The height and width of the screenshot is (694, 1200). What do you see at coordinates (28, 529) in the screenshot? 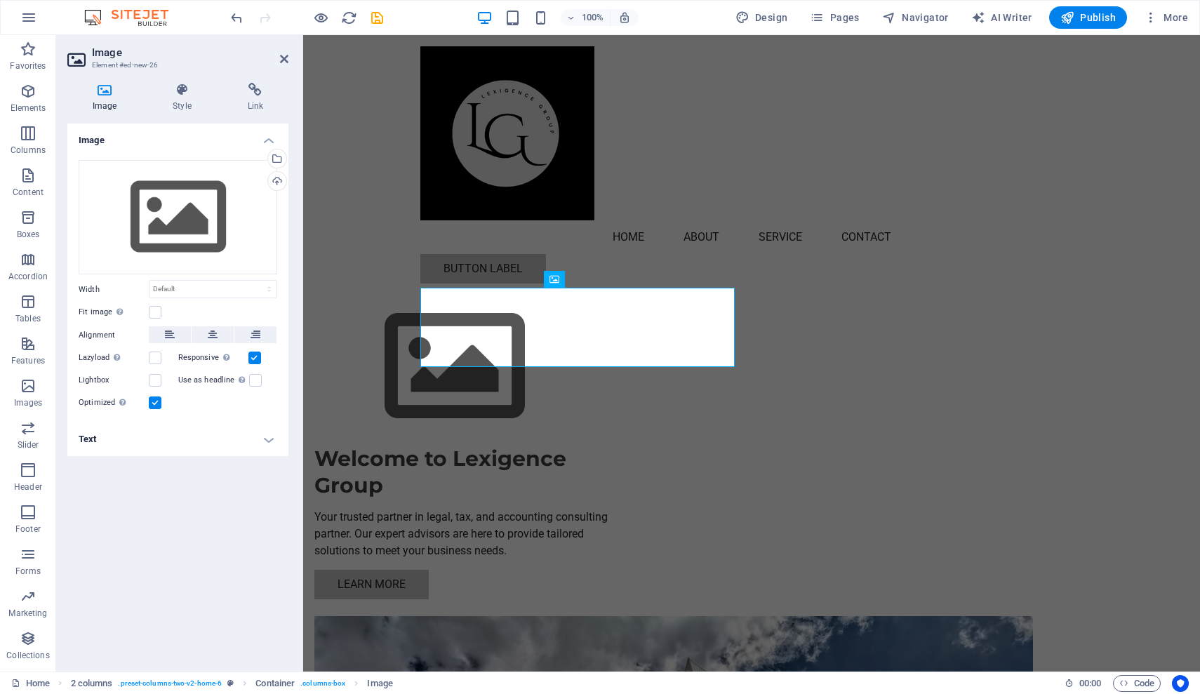
I see `p: Footer` at bounding box center [28, 529].